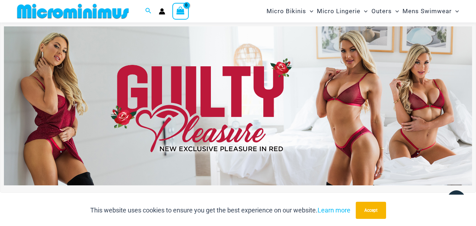  What do you see at coordinates (381, 11) in the screenshot?
I see `span: Outers` at bounding box center [381, 11].